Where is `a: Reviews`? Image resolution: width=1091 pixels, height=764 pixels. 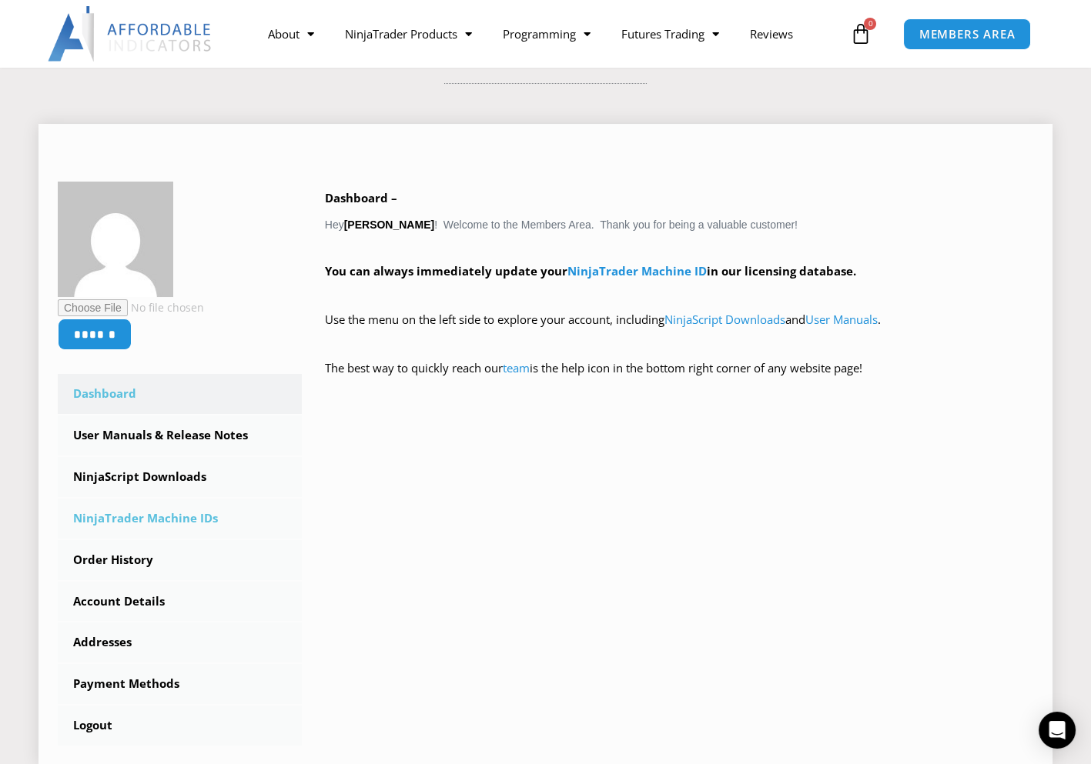 a: Reviews is located at coordinates (771, 34).